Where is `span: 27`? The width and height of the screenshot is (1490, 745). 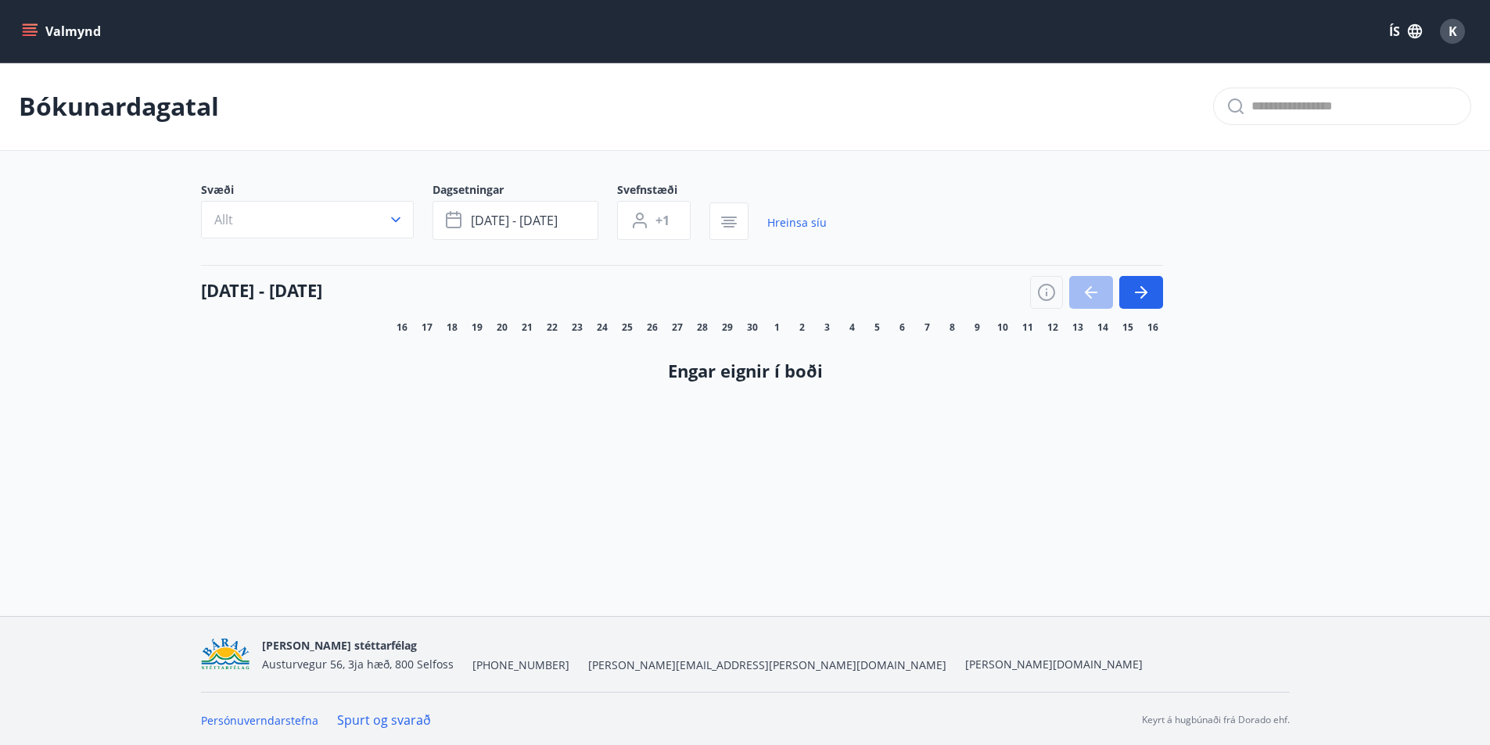 span: 27 is located at coordinates (677, 328).